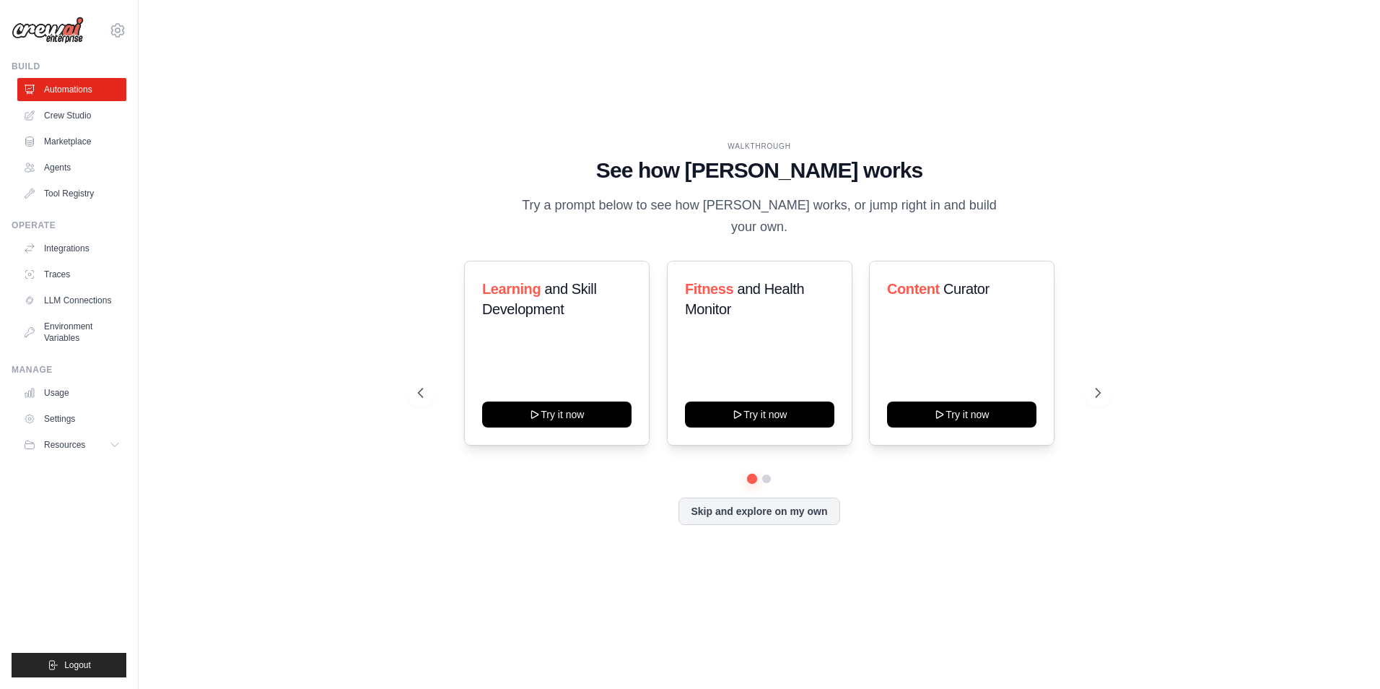  What do you see at coordinates (48, 30) in the screenshot?
I see `img: Logo` at bounding box center [48, 30].